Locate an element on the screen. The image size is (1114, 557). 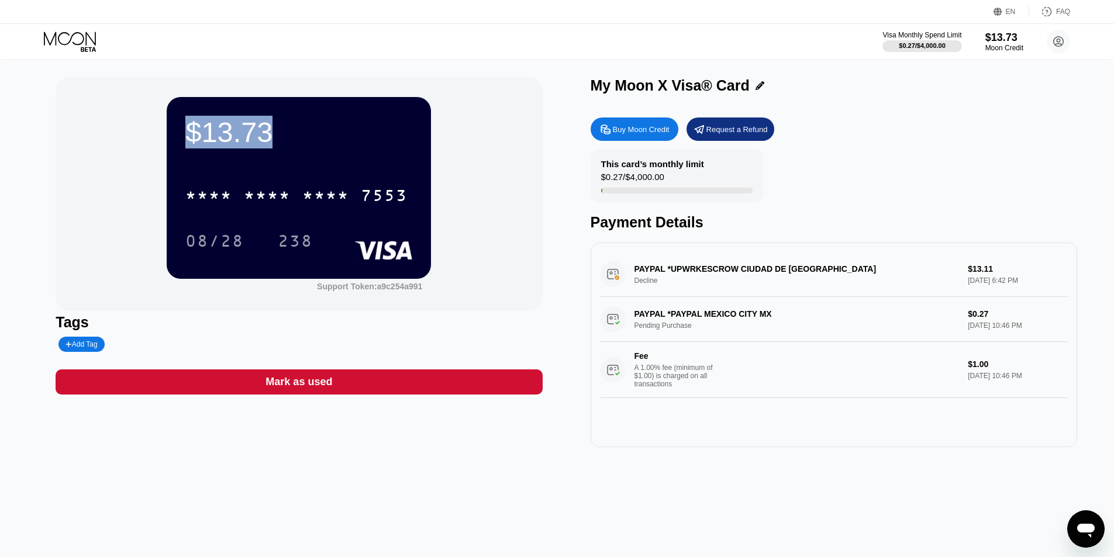
div: Support Token:a9c254a991 is located at coordinates (370, 287).